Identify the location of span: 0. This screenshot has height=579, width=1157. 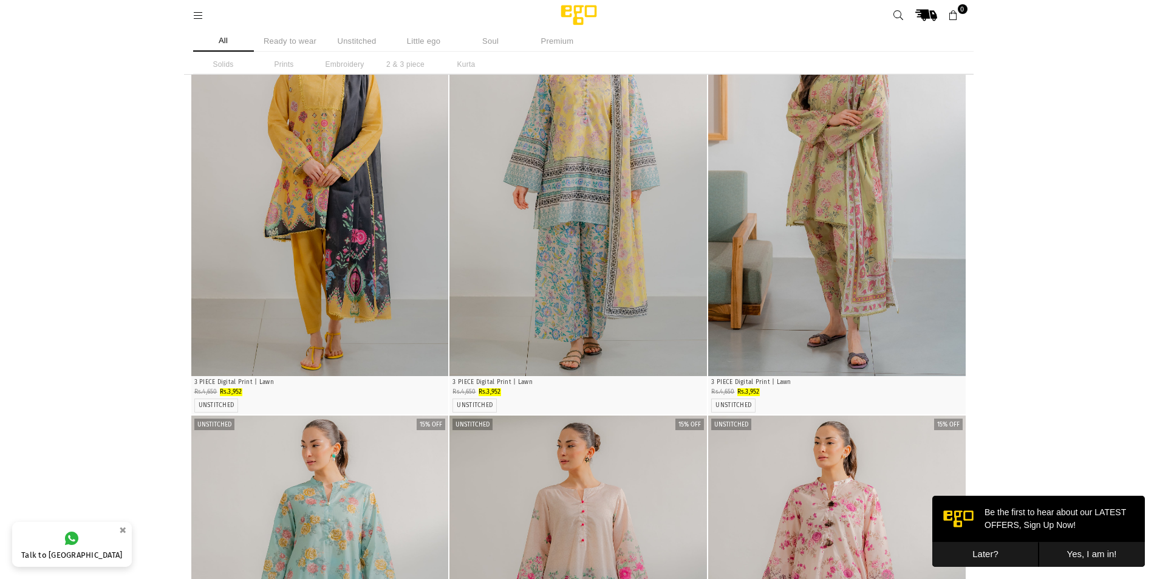
(962, 9).